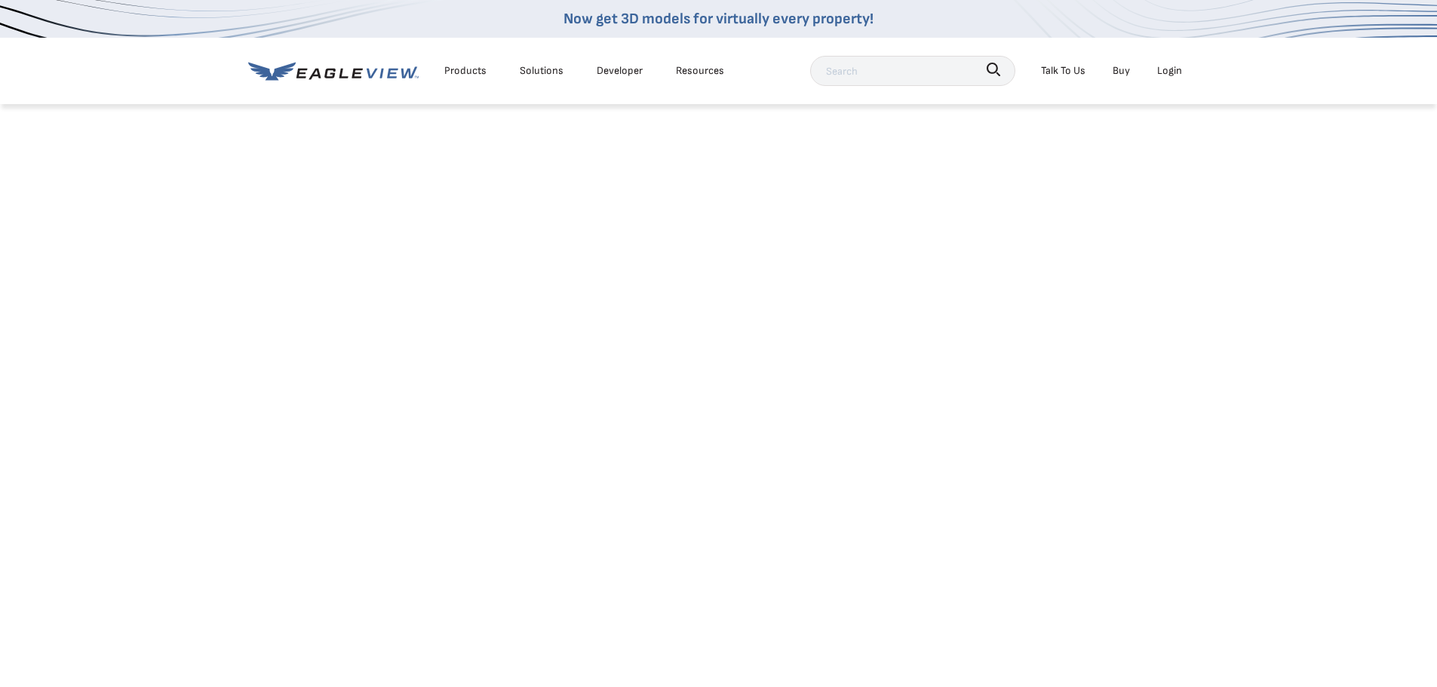 This screenshot has height=687, width=1437. I want to click on input: Search, so click(913, 71).